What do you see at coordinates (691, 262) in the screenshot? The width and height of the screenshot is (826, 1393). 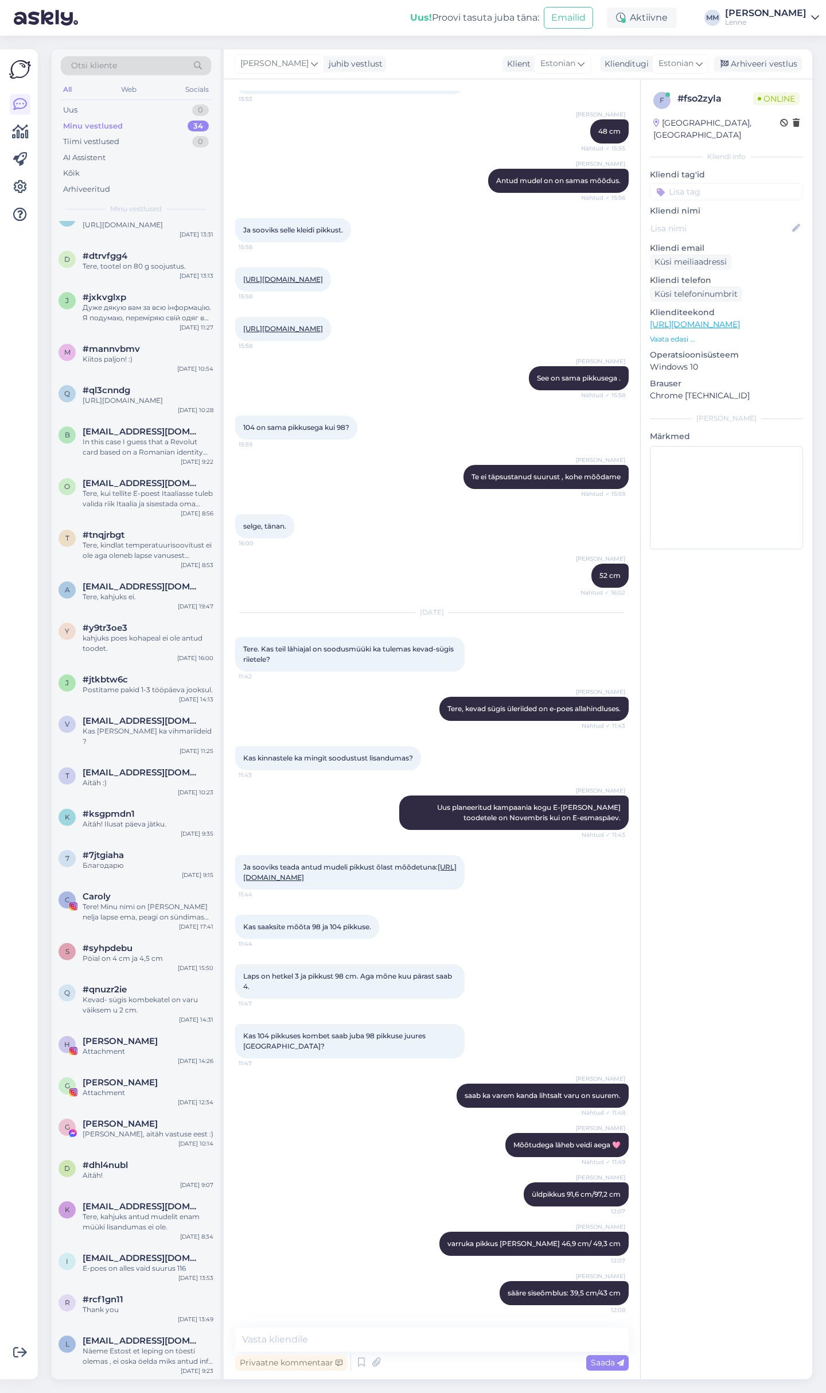 I see `div: Küsi meiliaadressi` at bounding box center [691, 262].